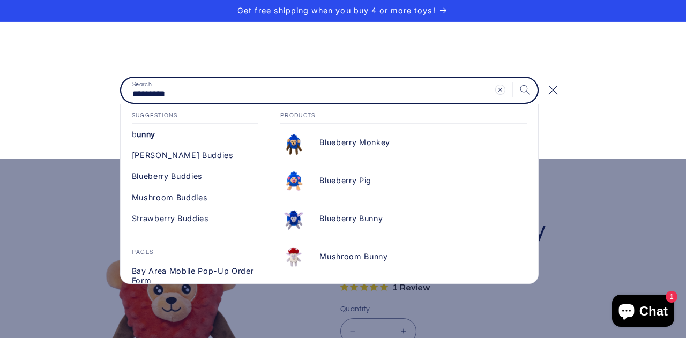  I want to click on a: Mushroom Bunny, so click(404, 257).